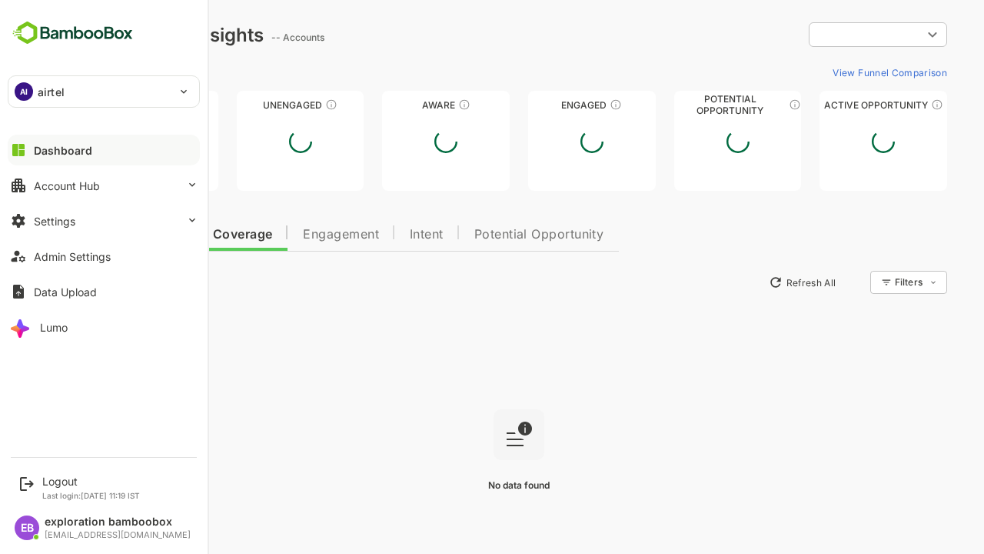 The image size is (984, 554). What do you see at coordinates (465, 485) in the screenshot?
I see `span: No data found` at bounding box center [465, 485].